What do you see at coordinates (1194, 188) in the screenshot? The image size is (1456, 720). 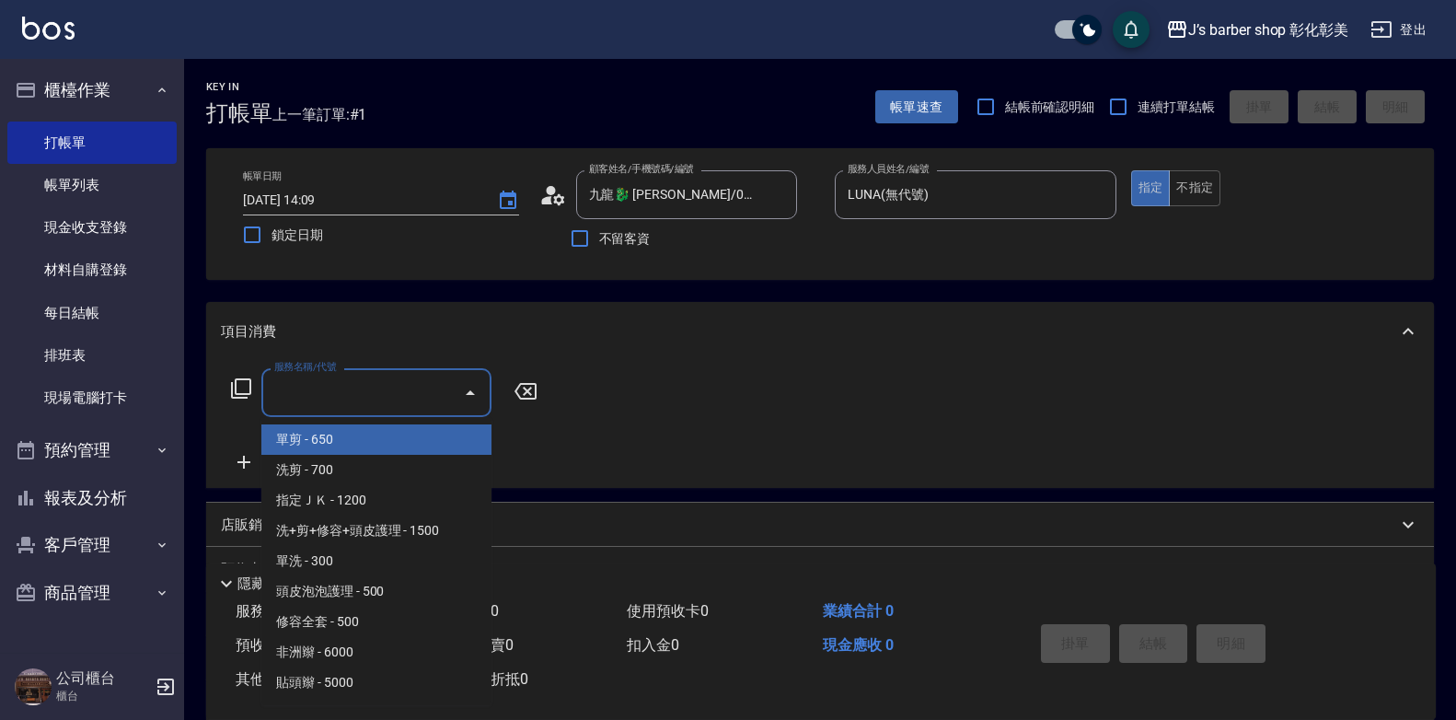 I see `button: 不指定` at bounding box center [1194, 188].